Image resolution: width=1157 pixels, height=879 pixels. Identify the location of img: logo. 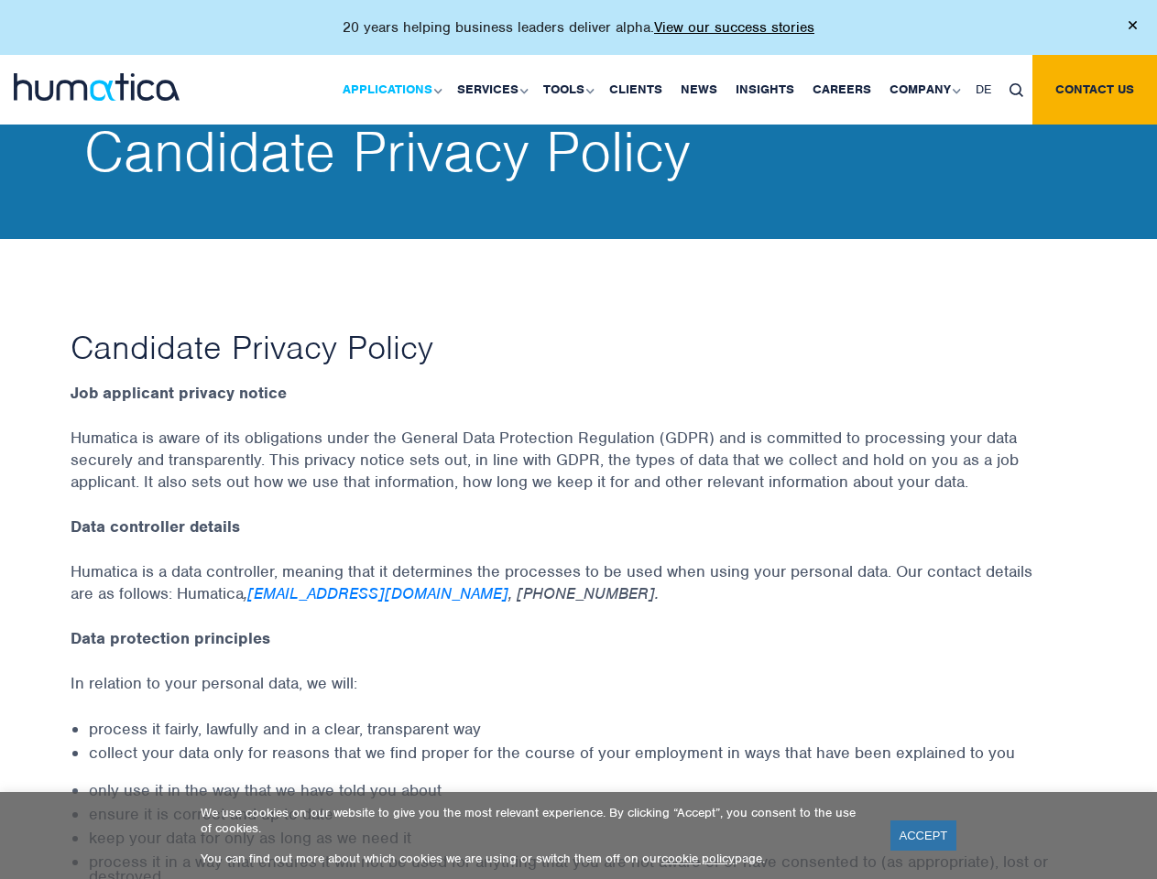
(96, 87).